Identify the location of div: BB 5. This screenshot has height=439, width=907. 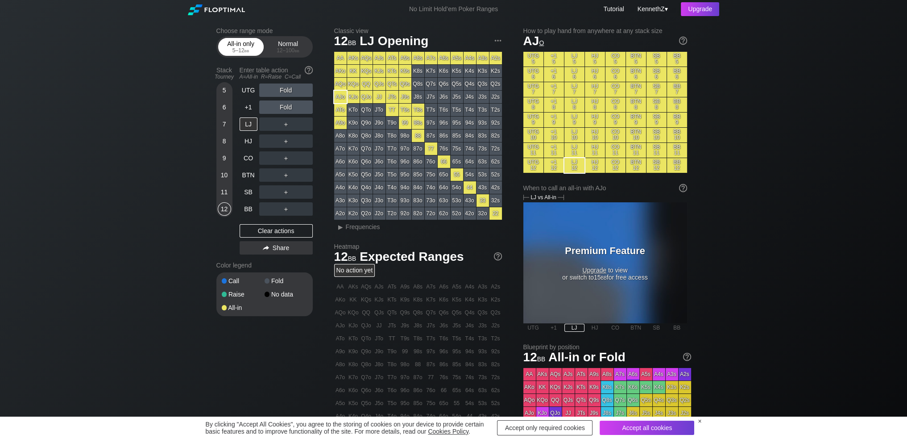
(677, 59).